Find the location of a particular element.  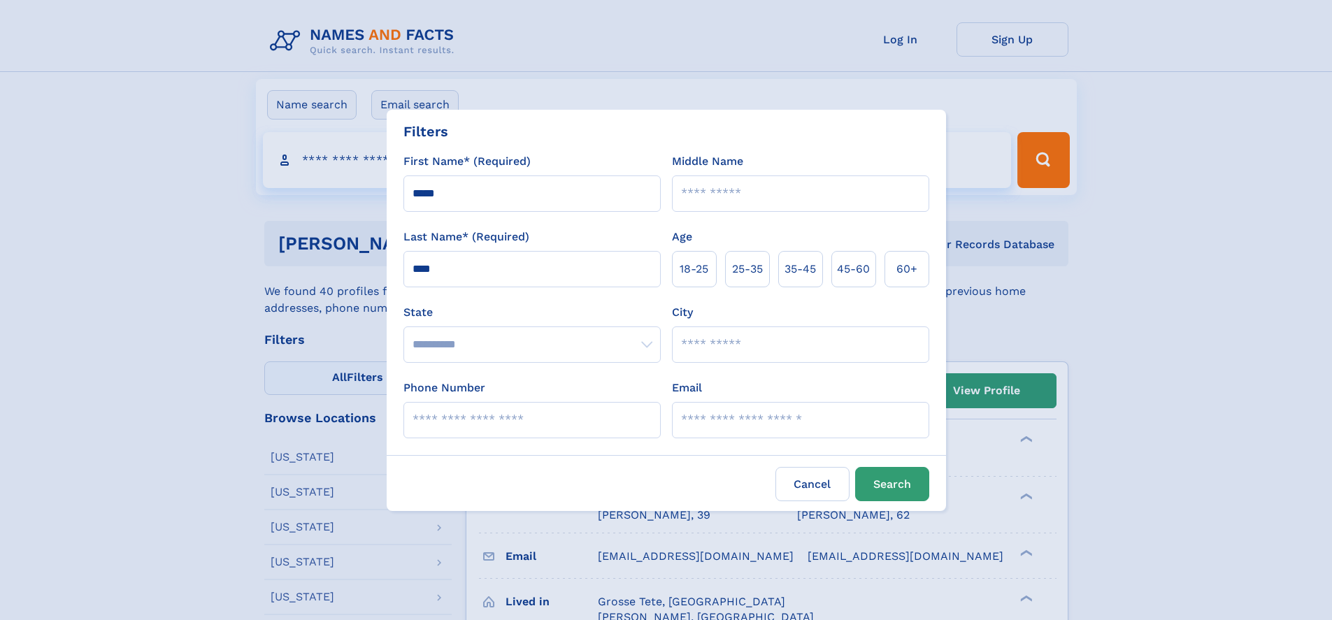

label: First Name* (Required) is located at coordinates (467, 162).